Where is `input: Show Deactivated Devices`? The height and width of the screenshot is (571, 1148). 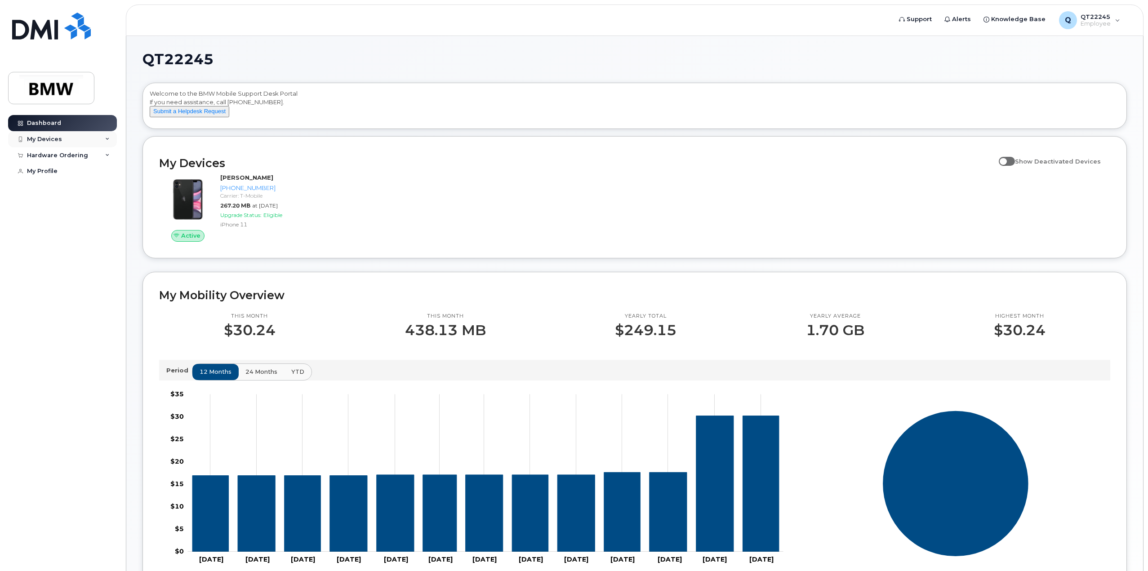
input: Show Deactivated Devices is located at coordinates (1002, 156).